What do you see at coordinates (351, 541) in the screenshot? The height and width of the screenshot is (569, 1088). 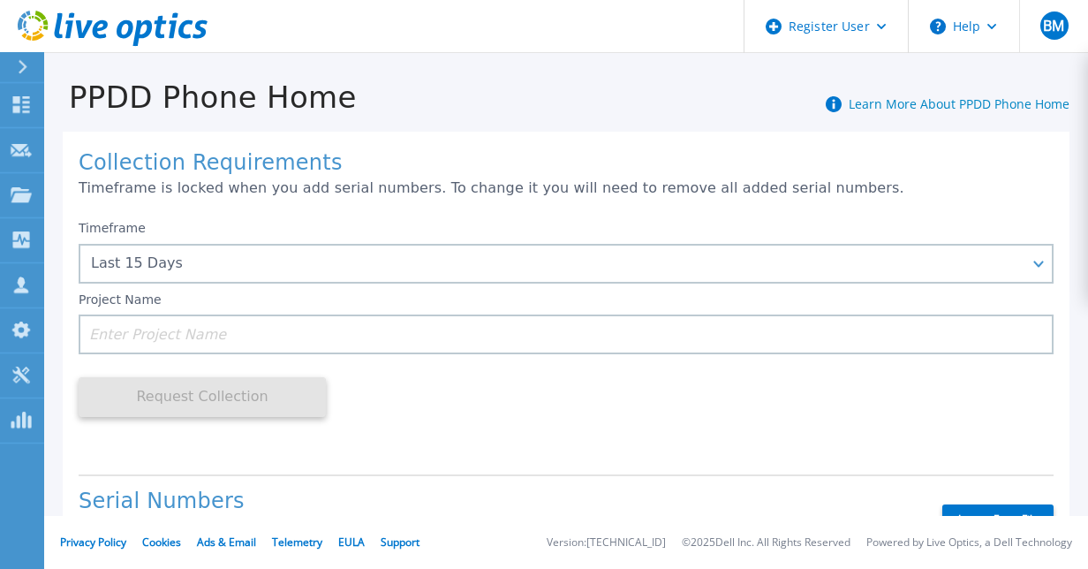 I see `a: EULA` at bounding box center [351, 541].